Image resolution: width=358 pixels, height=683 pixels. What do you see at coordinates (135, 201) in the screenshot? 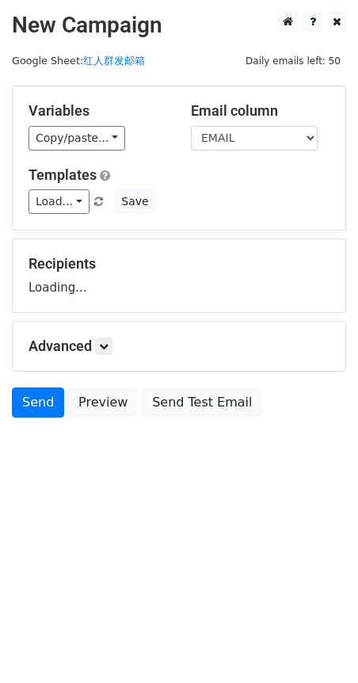
I see `button: Save` at bounding box center [135, 201].